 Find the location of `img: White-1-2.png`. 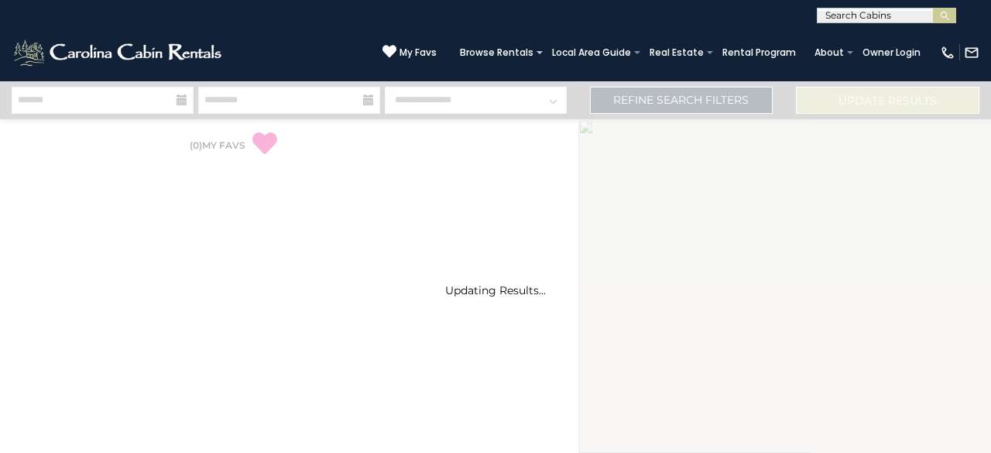

img: White-1-2.png is located at coordinates (118, 53).